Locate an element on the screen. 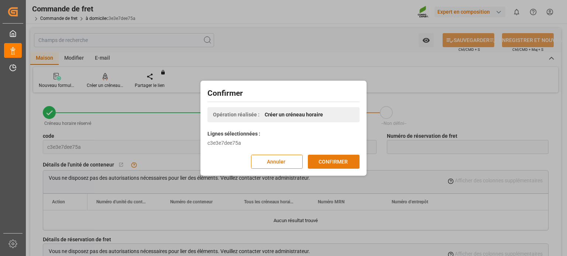 This screenshot has height=256, width=567. button: CONFIRMER is located at coordinates (333, 162).